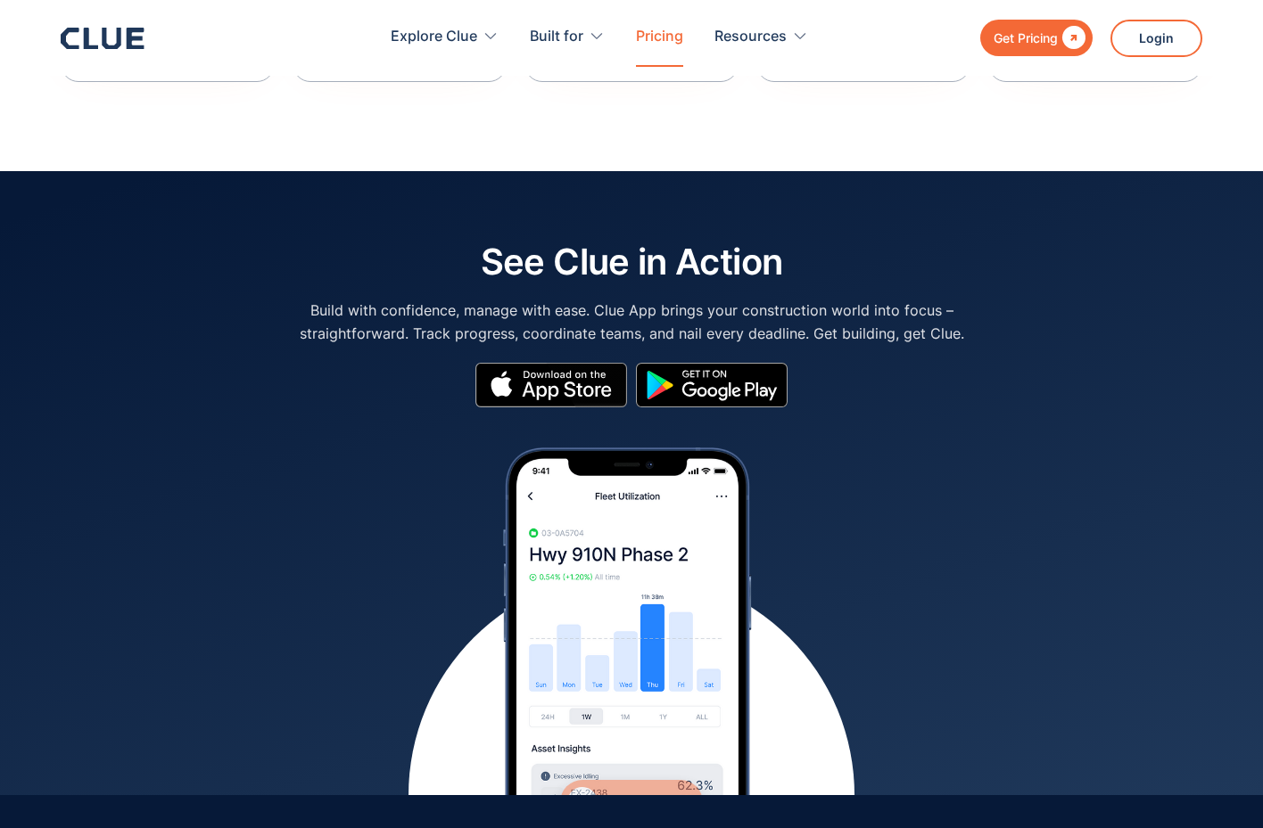 Image resolution: width=1263 pixels, height=828 pixels. I want to click on a: Login, so click(1156, 38).